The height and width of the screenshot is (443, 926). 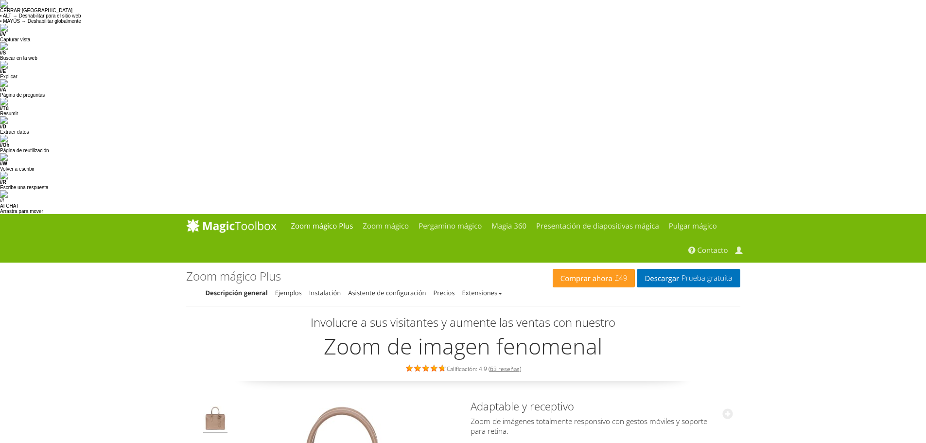 What do you see at coordinates (463, 346) in the screenshot?
I see `font: Zoom de imagen fenomenal` at bounding box center [463, 346].